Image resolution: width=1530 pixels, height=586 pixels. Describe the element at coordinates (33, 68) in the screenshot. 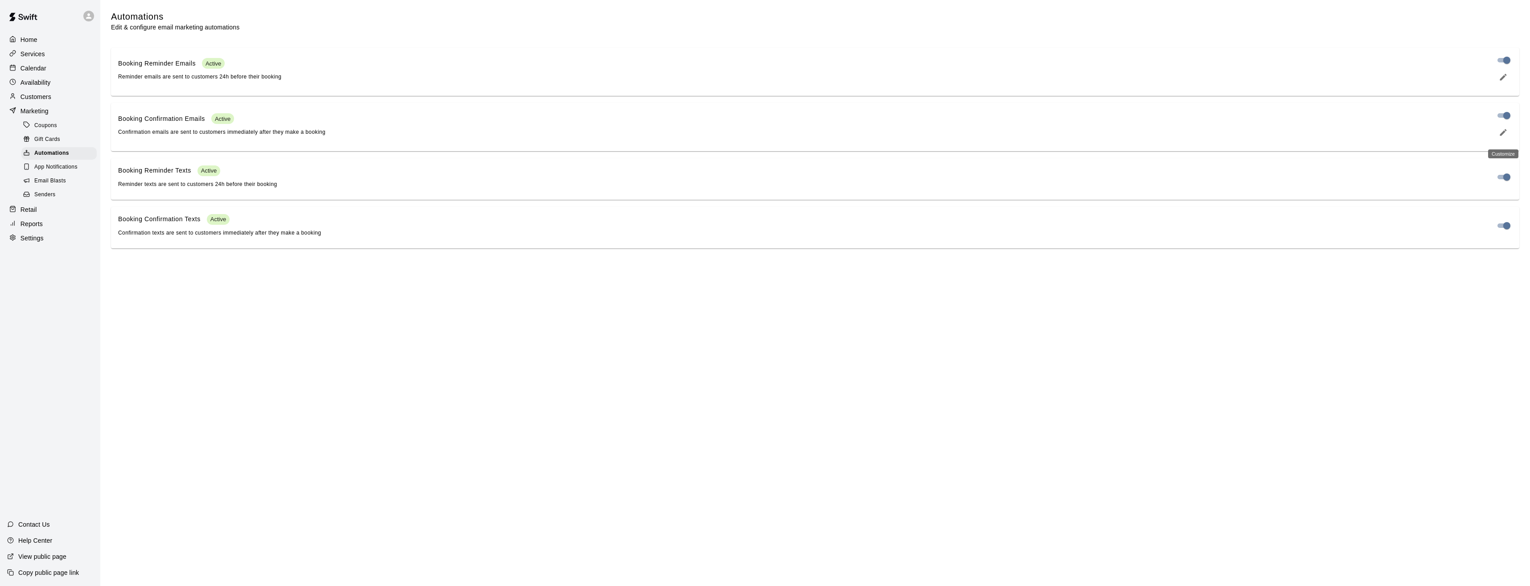

I see `p: Calendar` at that location.